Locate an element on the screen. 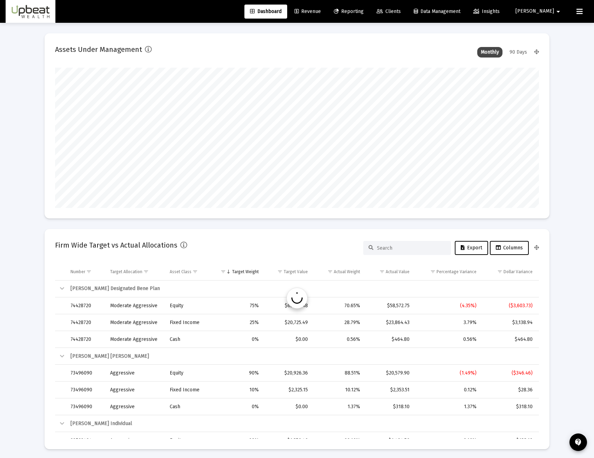  td: Column Target Allocation is located at coordinates (135, 272).